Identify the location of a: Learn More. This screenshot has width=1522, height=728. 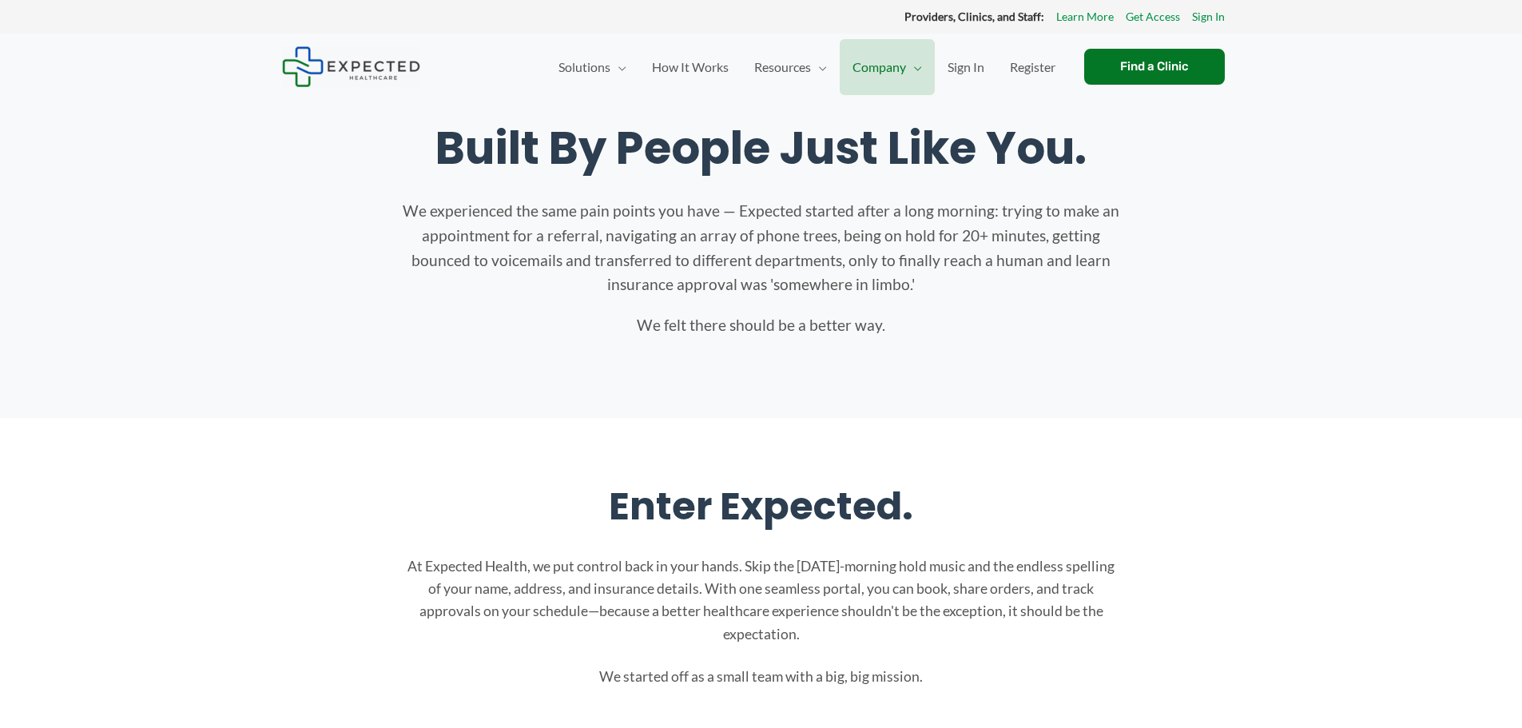
(1085, 17).